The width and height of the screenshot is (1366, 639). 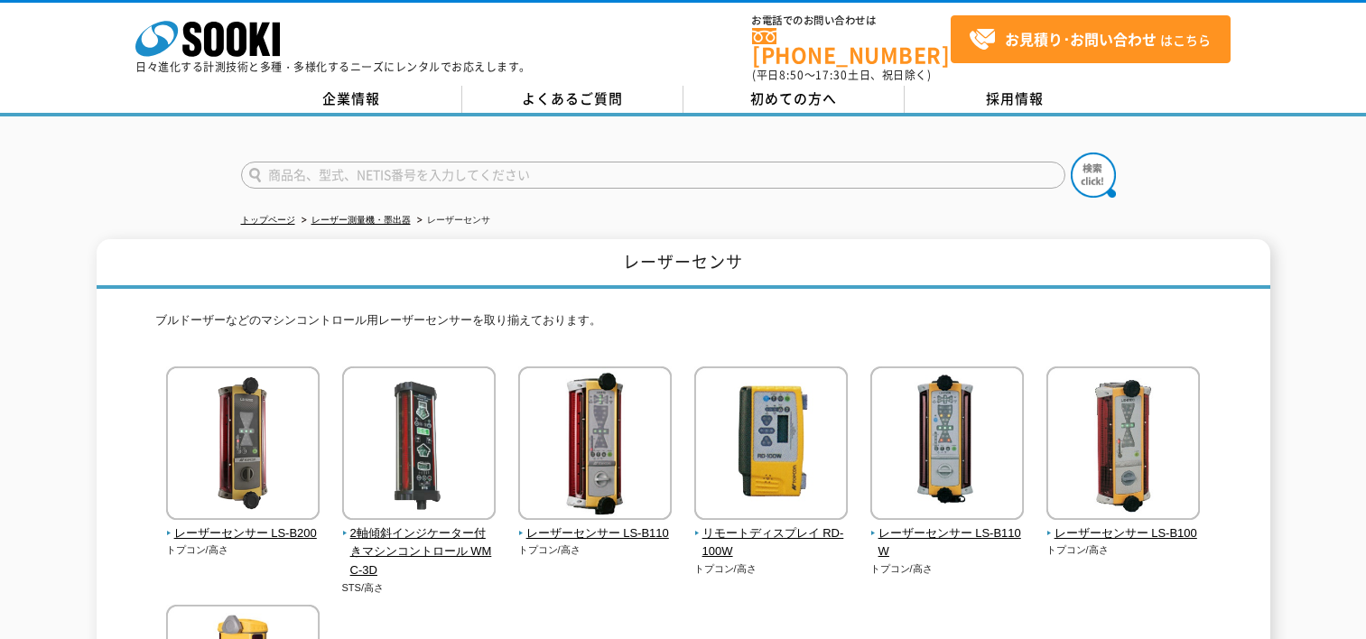 I want to click on a: レーザー測量機・墨出器, so click(x=361, y=219).